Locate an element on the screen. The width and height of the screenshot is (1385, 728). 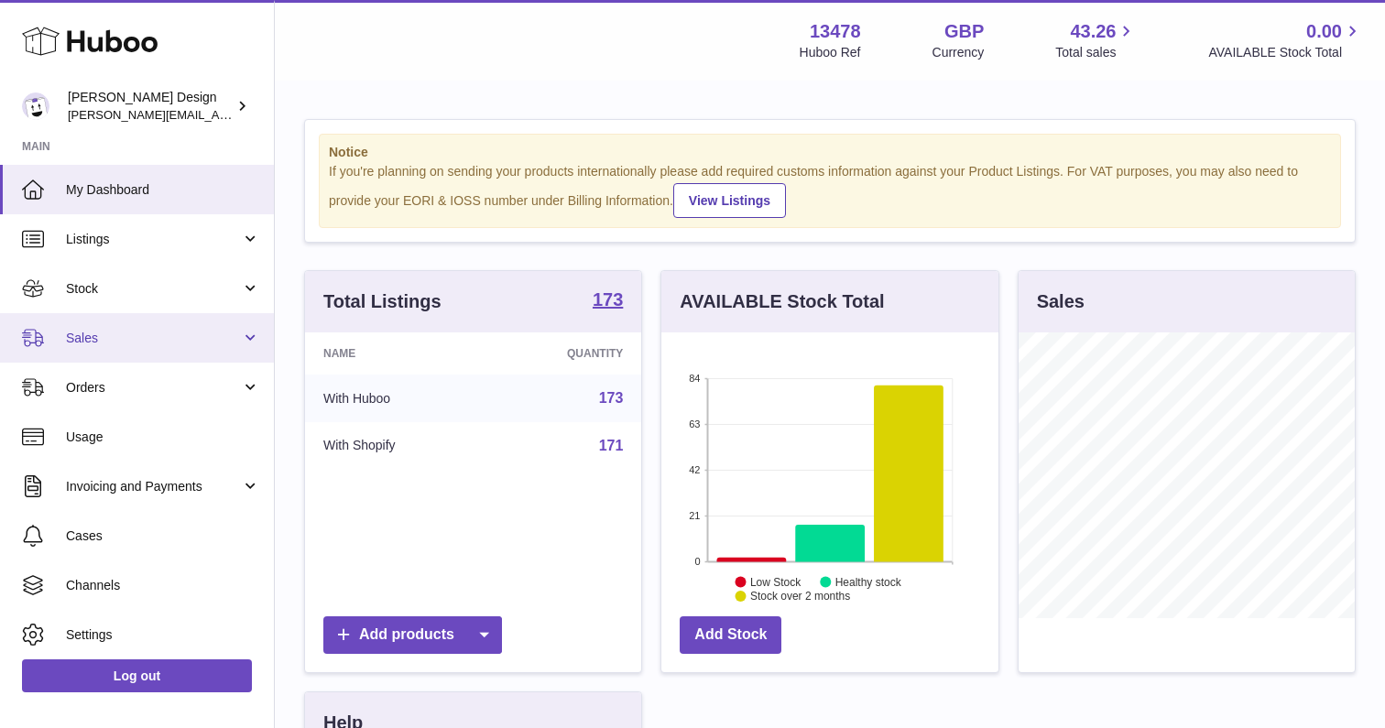
span: Channels is located at coordinates (163, 585).